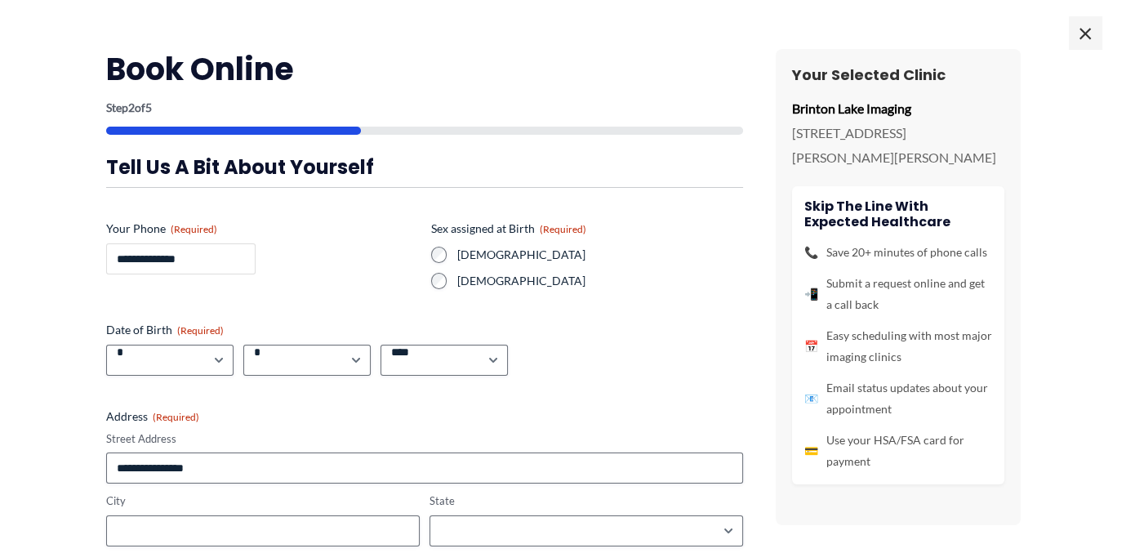 The image size is (1126, 553). Describe the element at coordinates (898, 398) in the screenshot. I see `li: Email status updates about your appointment` at that location.